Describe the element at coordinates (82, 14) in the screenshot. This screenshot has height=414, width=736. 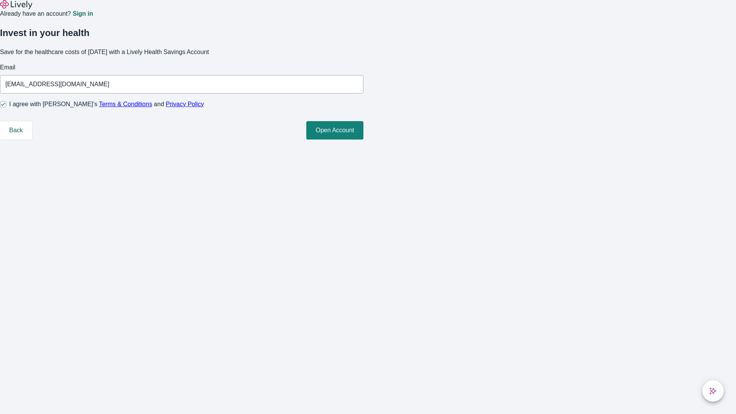
I see `a: Sign in` at that location.